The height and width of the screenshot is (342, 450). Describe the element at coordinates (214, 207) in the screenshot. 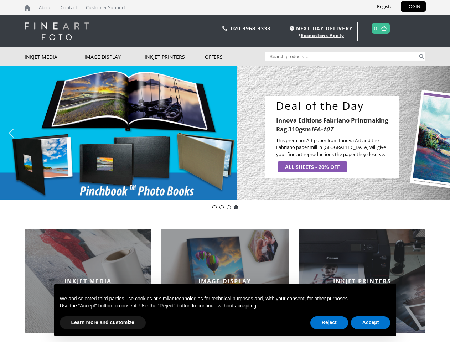

I see `div: Deal of the Day- Innova Editions IFA107` at that location.